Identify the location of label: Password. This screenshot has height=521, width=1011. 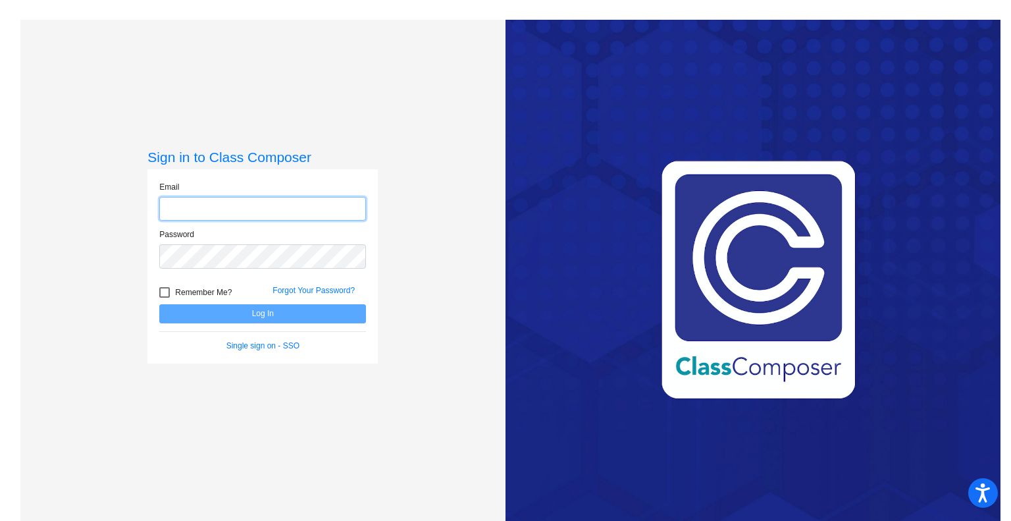
(176, 234).